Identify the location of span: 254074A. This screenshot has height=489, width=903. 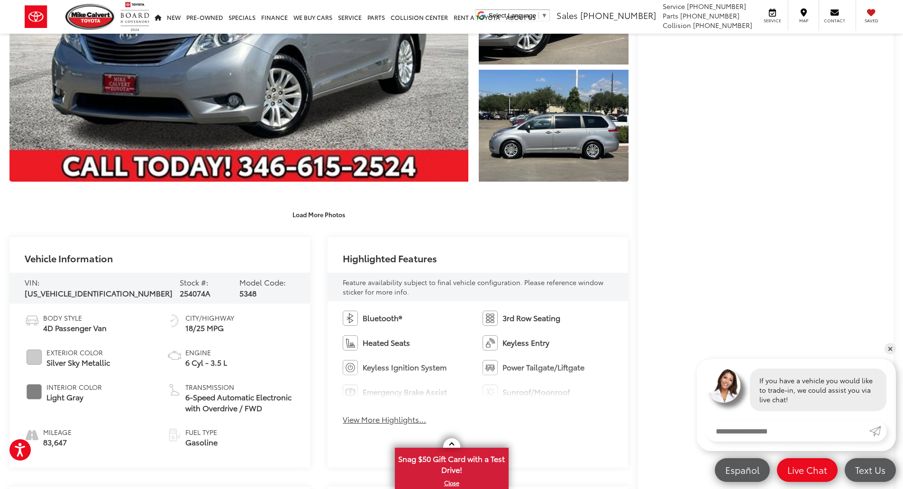
(195, 292).